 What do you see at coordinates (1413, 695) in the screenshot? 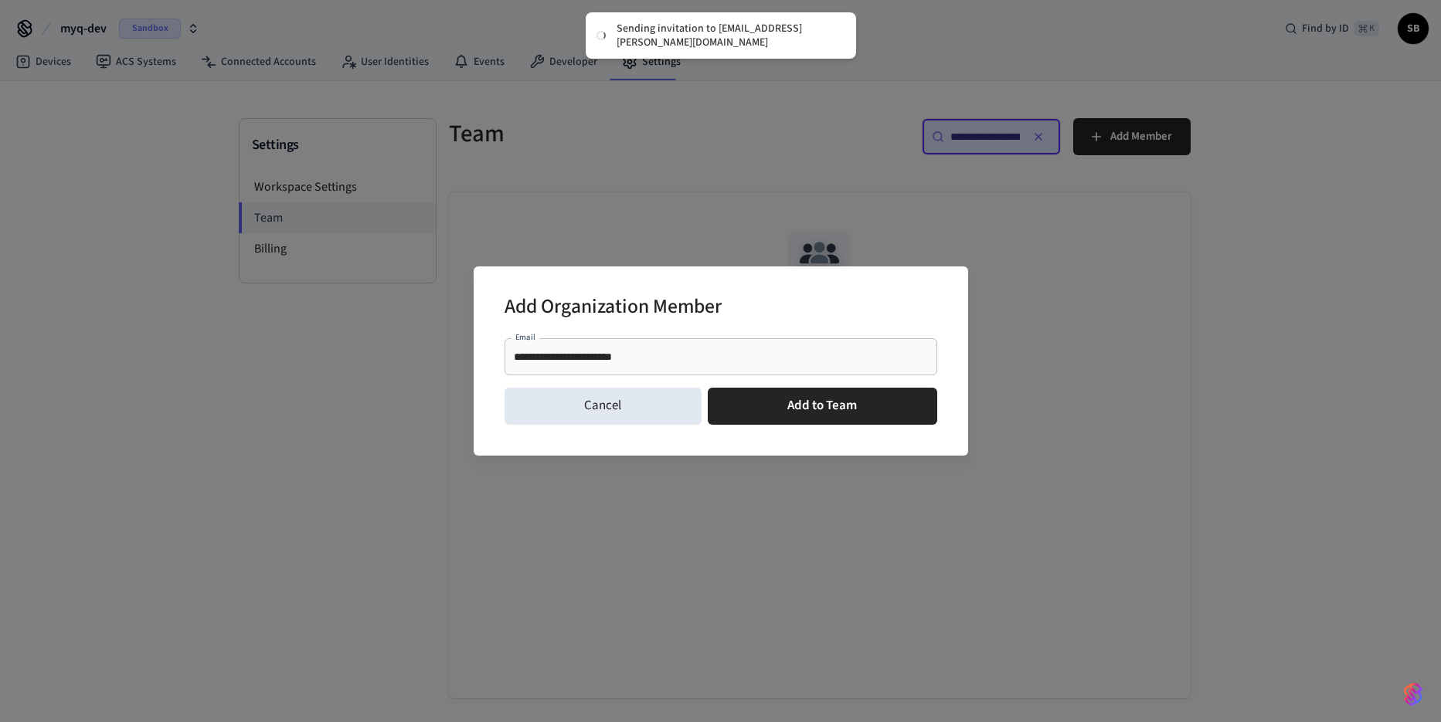
I see `img: SeamLogoGradient.69752ec5.svg` at bounding box center [1413, 695].